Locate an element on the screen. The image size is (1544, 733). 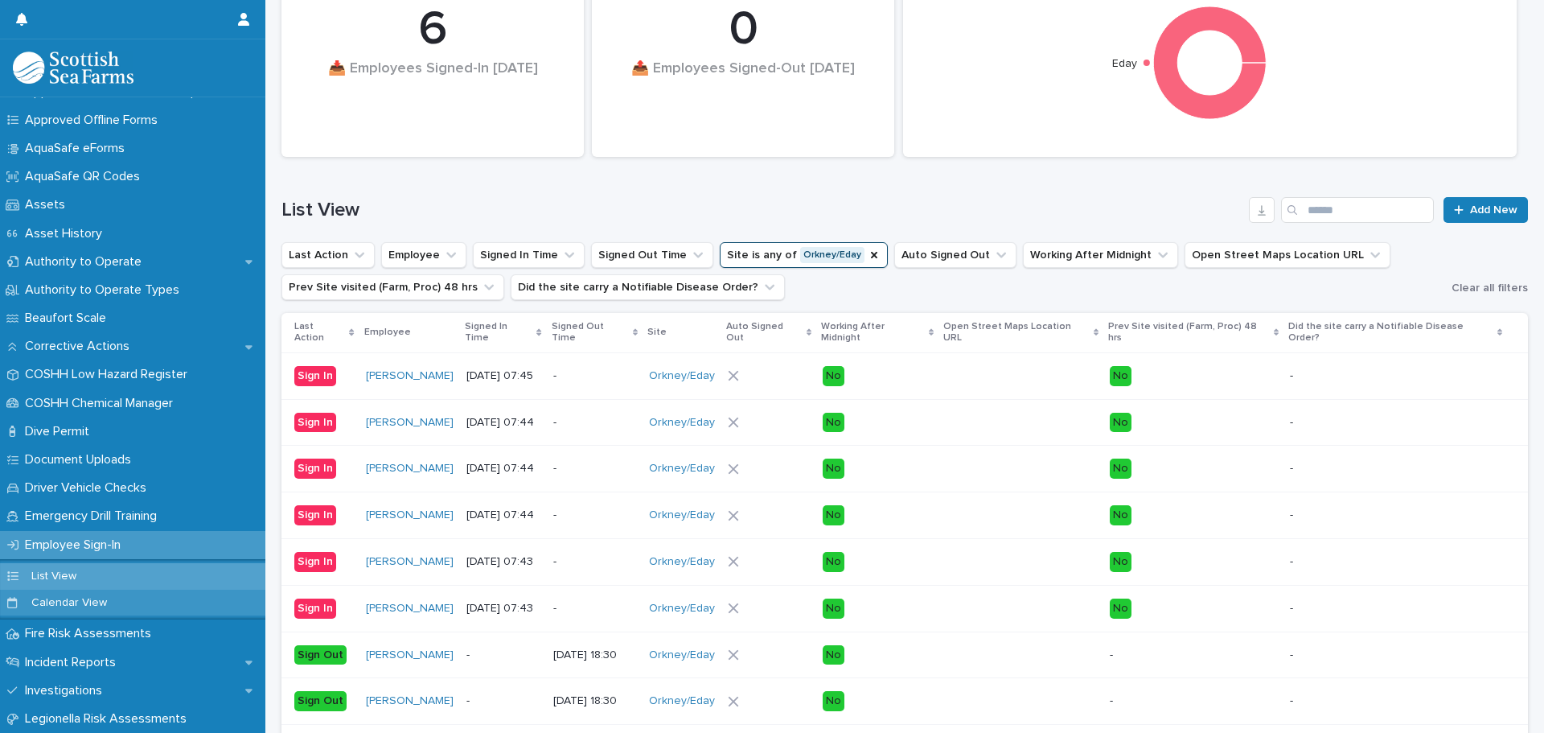
a: Add New is located at coordinates (1486, 210).